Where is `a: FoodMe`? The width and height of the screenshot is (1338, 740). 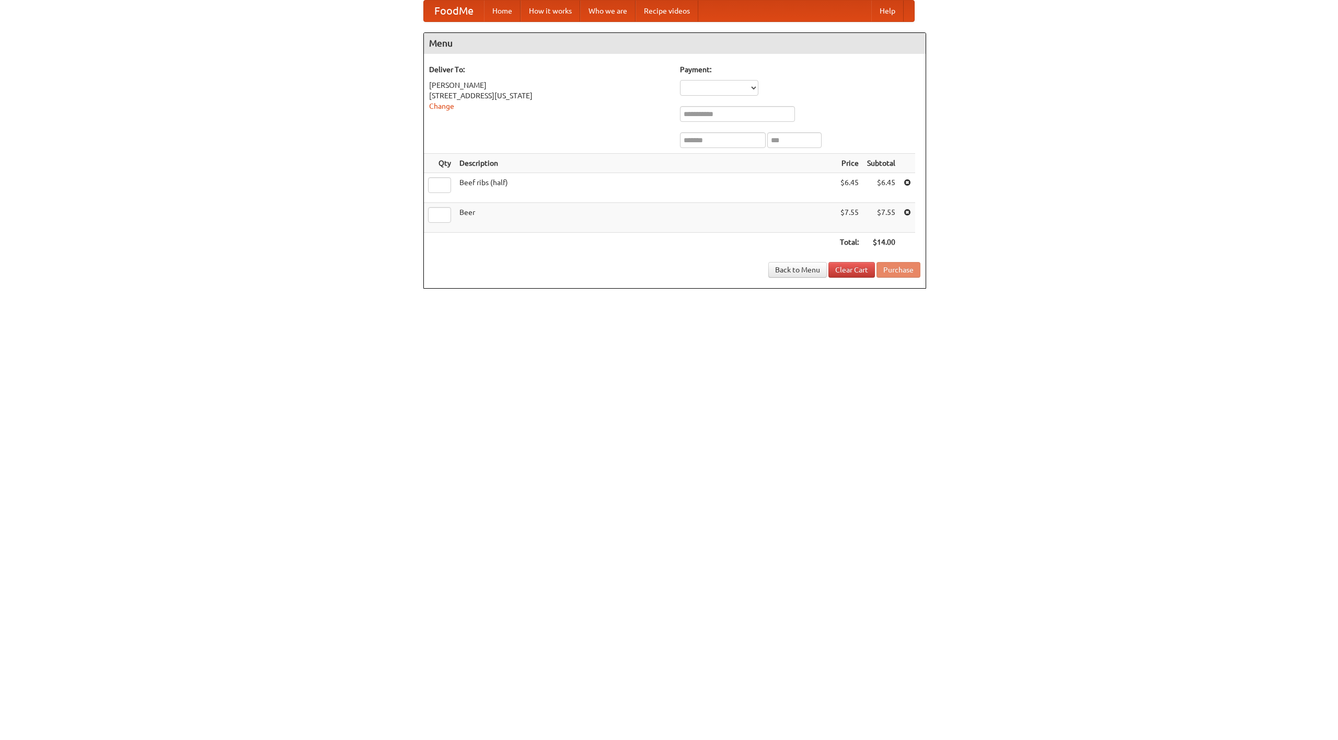 a: FoodMe is located at coordinates (454, 11).